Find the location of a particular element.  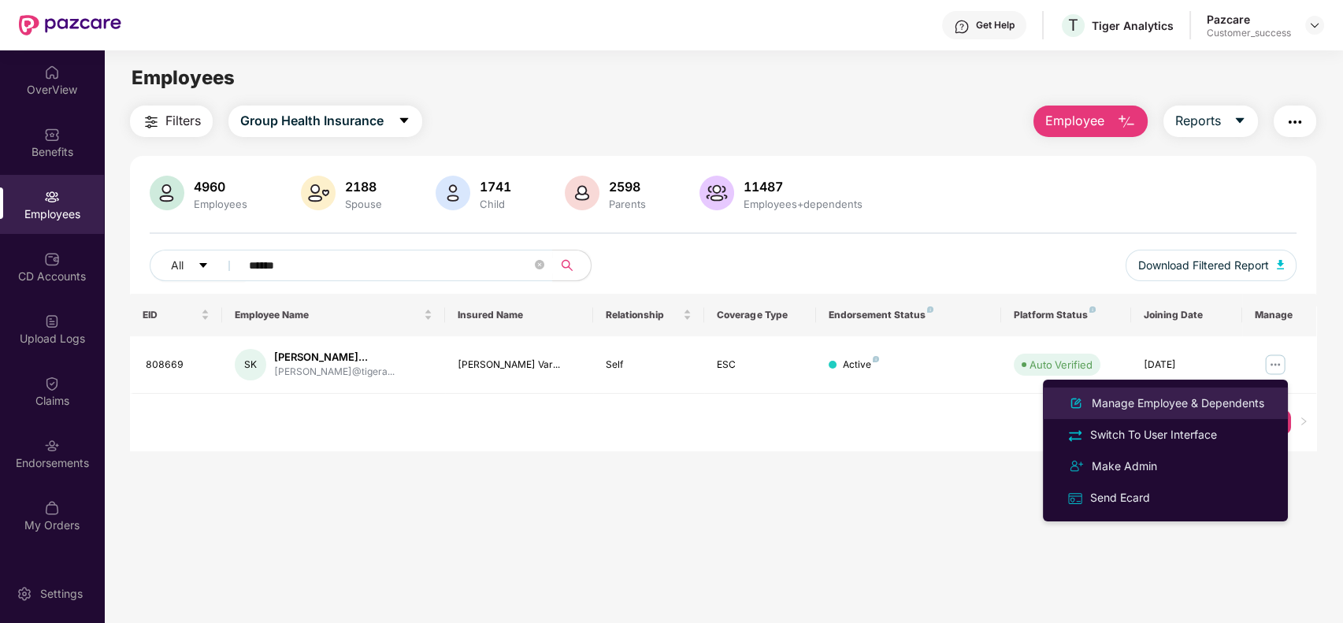

div: Settings is located at coordinates (61, 594).